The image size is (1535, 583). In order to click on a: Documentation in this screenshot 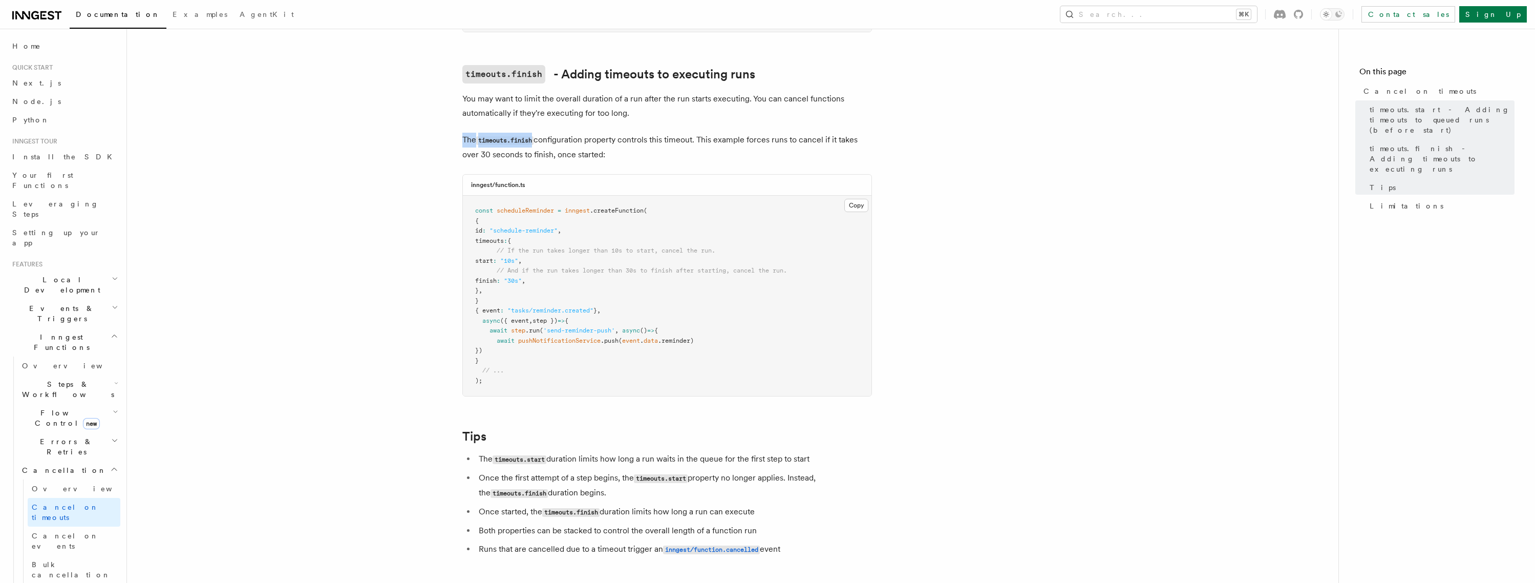, I will do `click(118, 16)`.